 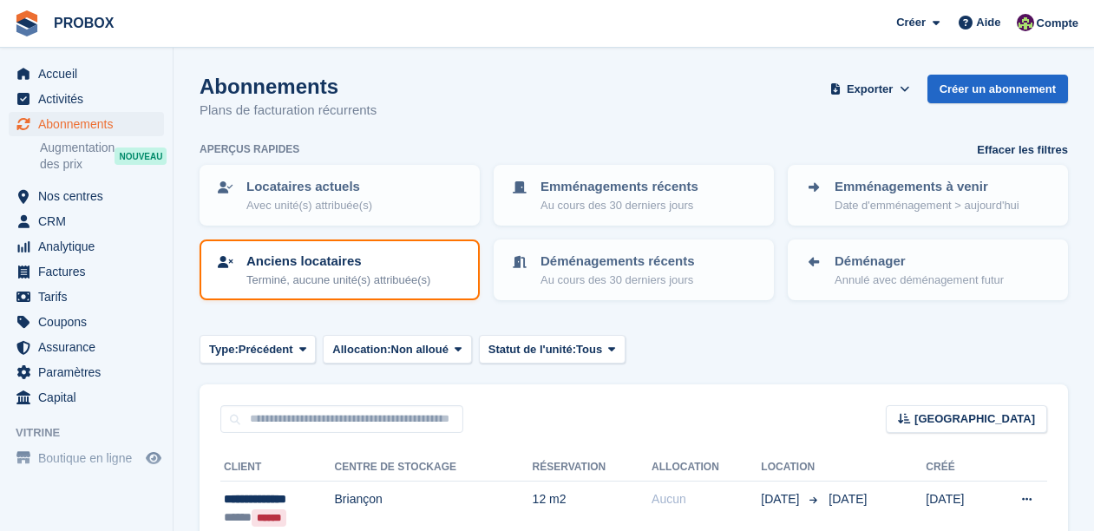 I want to click on th: Réservation, so click(x=593, y=468).